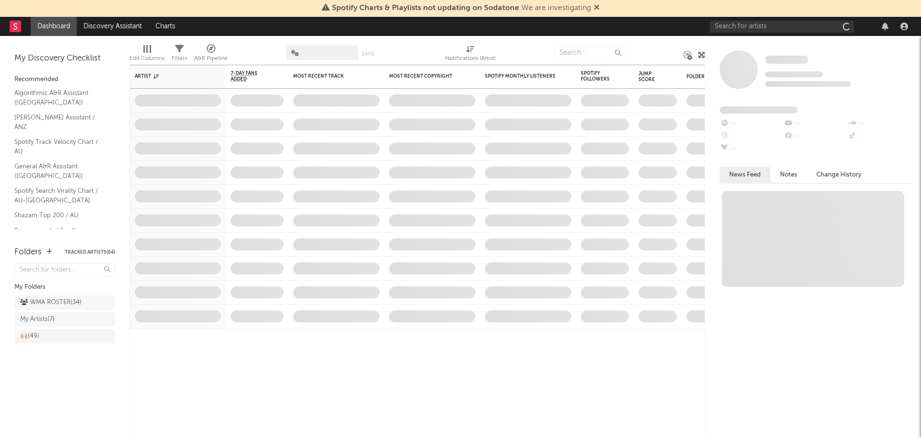  What do you see at coordinates (250, 76) in the screenshot?
I see `span: 7-Day Fans Added` at bounding box center [250, 76].